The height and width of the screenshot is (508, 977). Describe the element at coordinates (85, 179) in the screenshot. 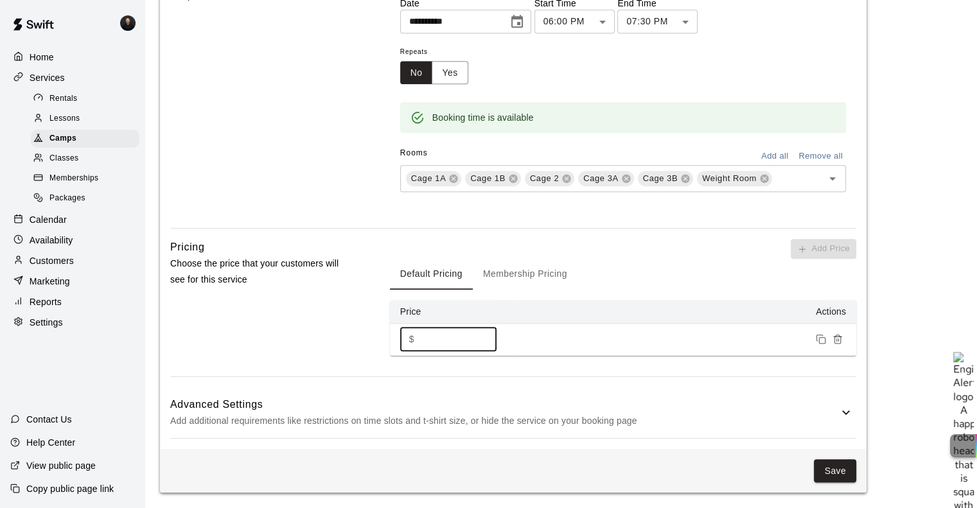

I see `div: Memberships` at that location.